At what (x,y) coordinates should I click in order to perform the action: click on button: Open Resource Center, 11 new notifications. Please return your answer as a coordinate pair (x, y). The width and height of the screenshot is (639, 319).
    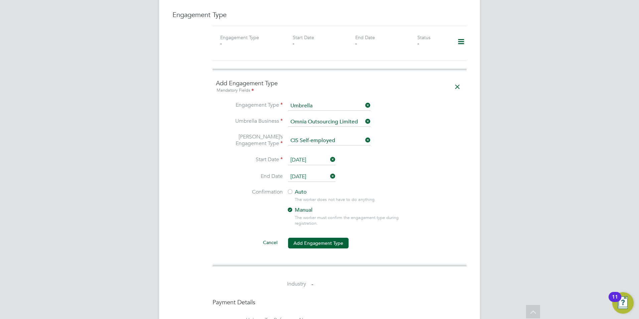
    Looking at the image, I should click on (623, 303).